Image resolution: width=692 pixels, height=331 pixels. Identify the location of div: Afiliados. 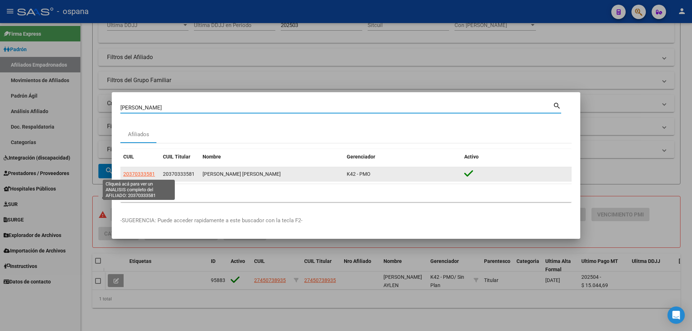
(138, 134).